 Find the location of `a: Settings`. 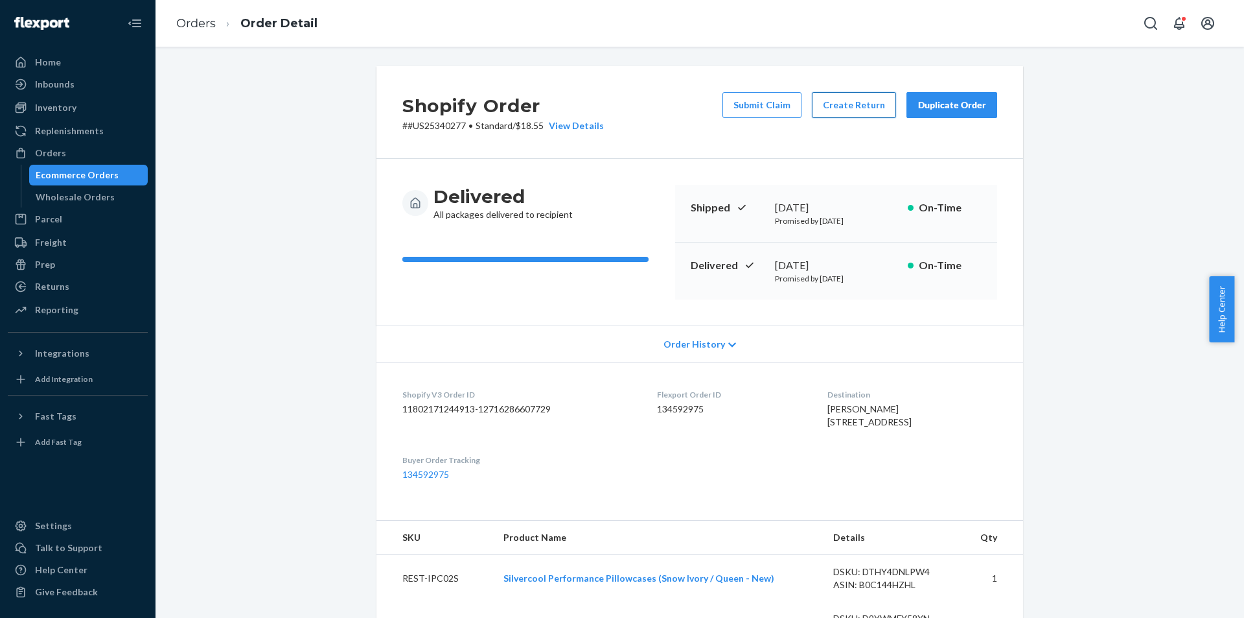

a: Settings is located at coordinates (78, 526).